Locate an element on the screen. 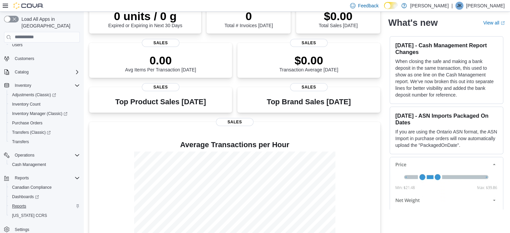 Image resolution: width=510 pixels, height=233 pixels. a: View allExternal link is located at coordinates (494, 23).